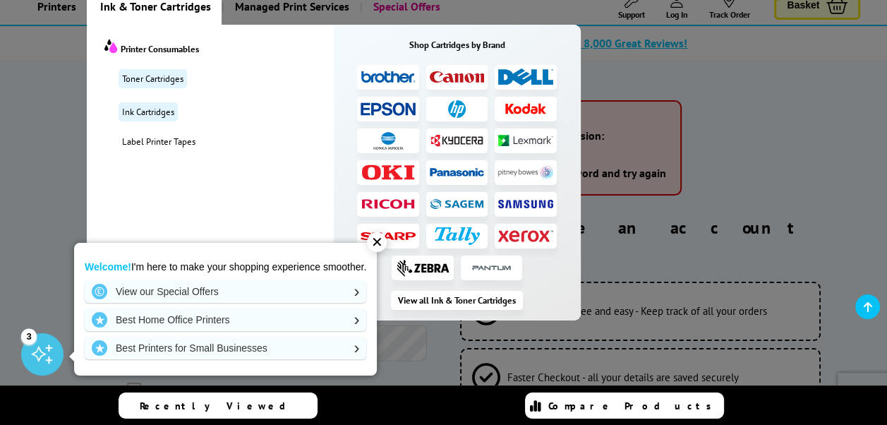 The height and width of the screenshot is (425, 887). Describe the element at coordinates (219, 47) in the screenshot. I see `div: Printer Consumables` at that location.